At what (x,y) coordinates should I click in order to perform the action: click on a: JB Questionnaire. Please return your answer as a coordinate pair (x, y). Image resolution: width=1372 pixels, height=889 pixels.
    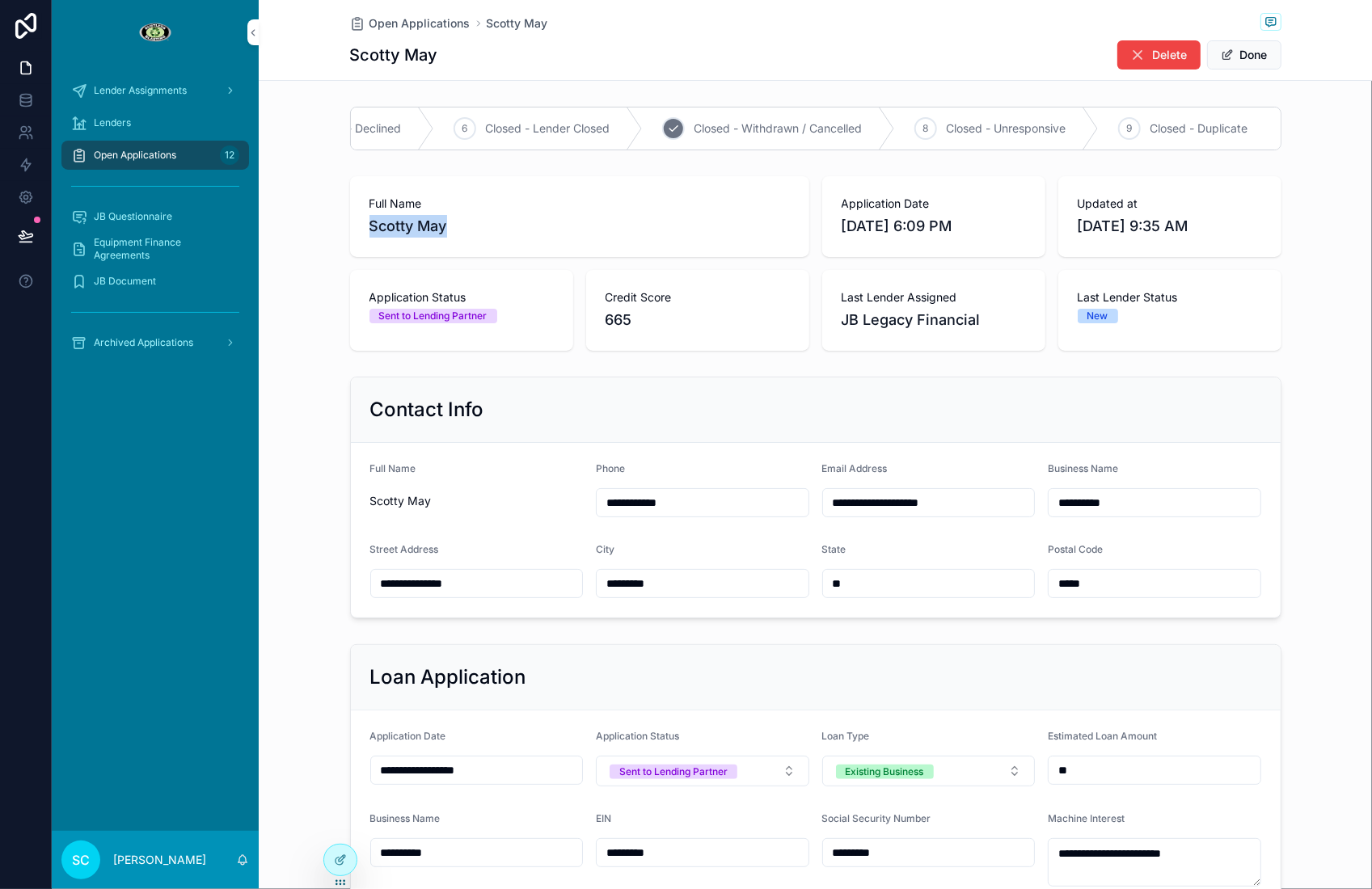
    Looking at the image, I should click on (155, 217).